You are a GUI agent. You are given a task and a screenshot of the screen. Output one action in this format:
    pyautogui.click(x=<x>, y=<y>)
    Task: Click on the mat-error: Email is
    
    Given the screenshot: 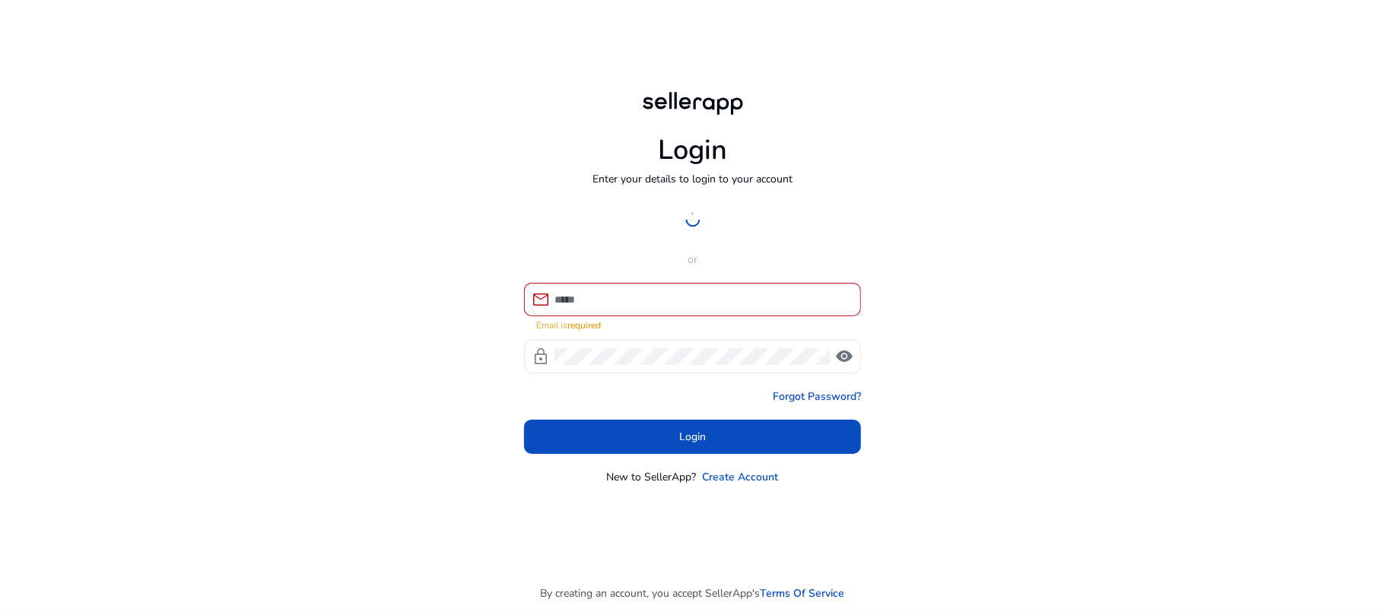 What is the action you would take?
    pyautogui.click(x=692, y=324)
    